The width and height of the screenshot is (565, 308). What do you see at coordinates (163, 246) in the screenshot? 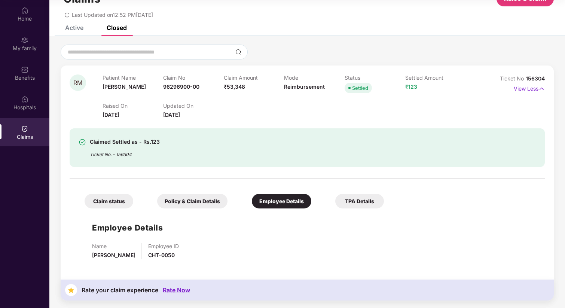
I see `p: Employee ID` at bounding box center [163, 246].